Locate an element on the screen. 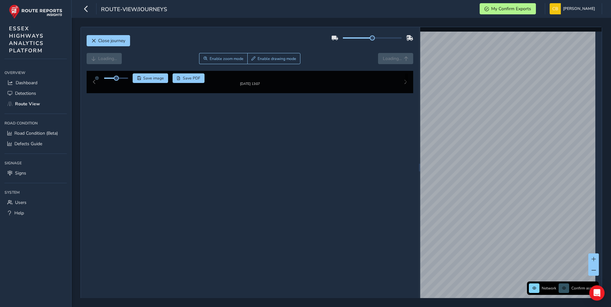 The width and height of the screenshot is (611, 307). a: Signs is located at coordinates (35, 173).